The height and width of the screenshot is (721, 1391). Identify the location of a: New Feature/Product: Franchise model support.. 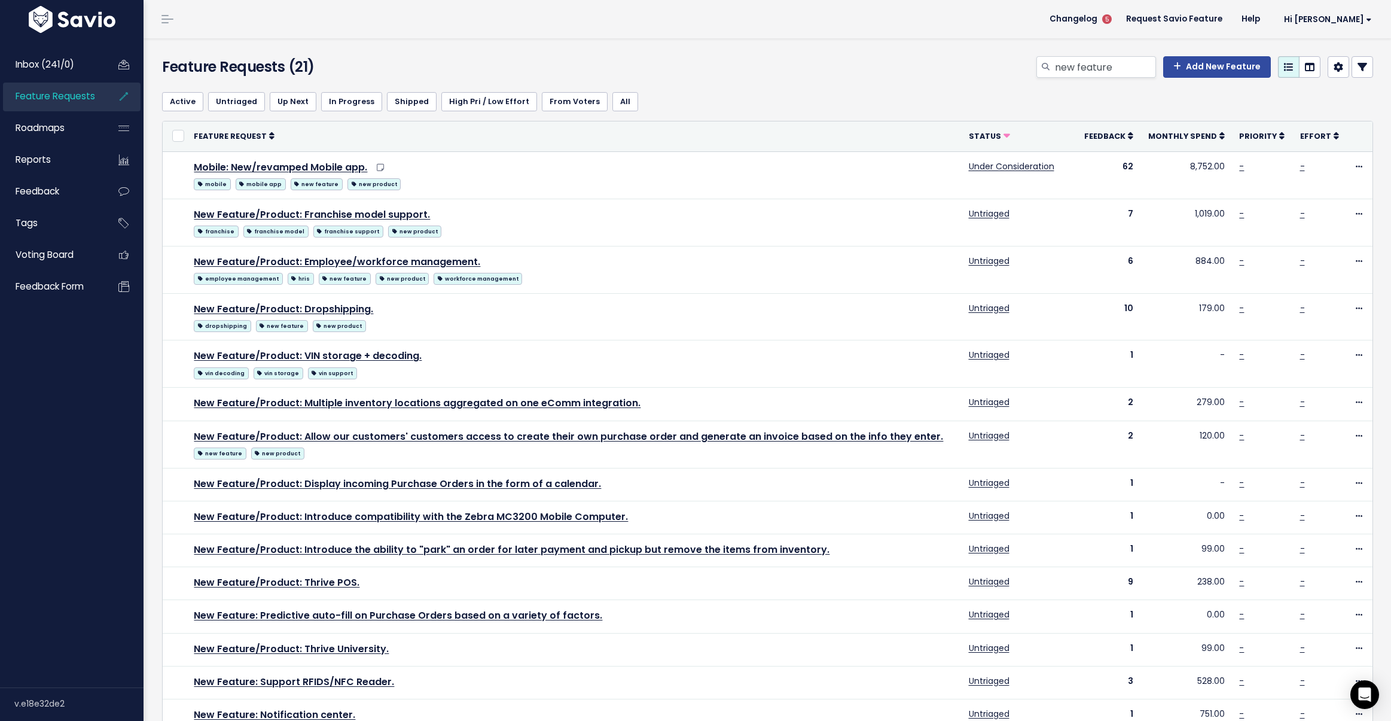
(312, 214).